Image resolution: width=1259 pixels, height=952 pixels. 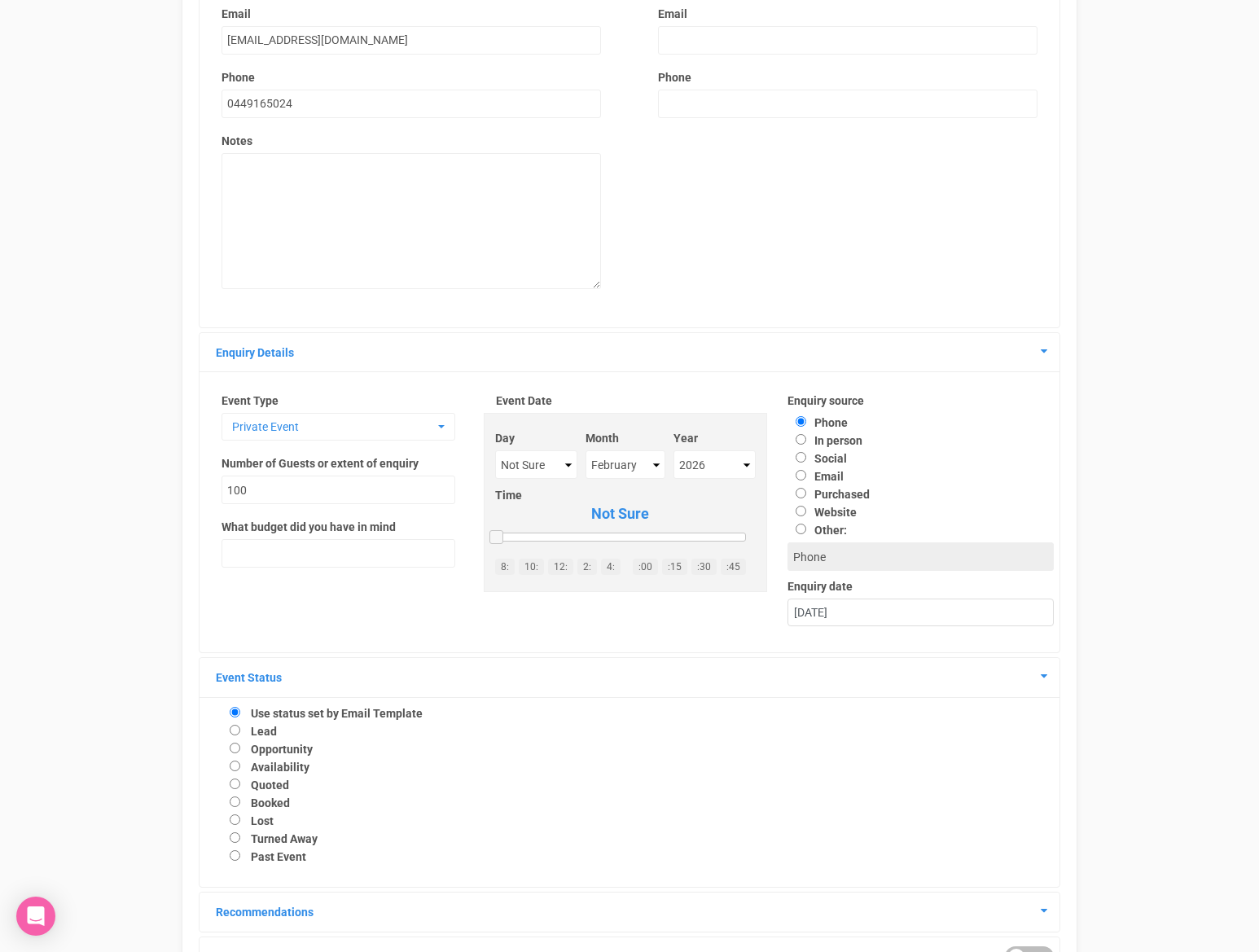 What do you see at coordinates (255, 353) in the screenshot?
I see `a: Enquiry Details` at bounding box center [255, 353].